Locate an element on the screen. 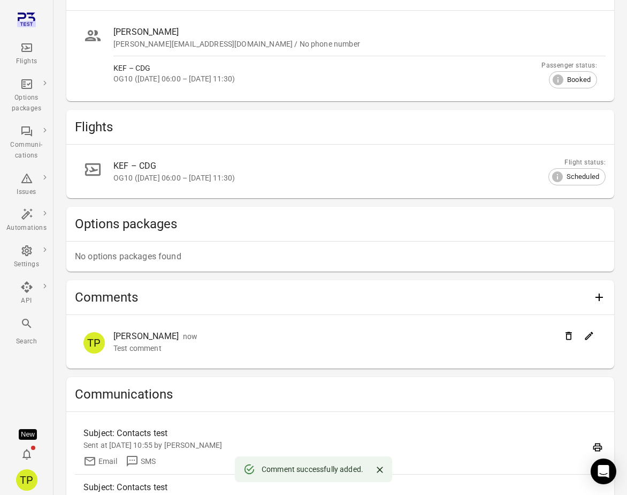 The width and height of the screenshot is (627, 495). h2: Options packages is located at coordinates (340, 224).